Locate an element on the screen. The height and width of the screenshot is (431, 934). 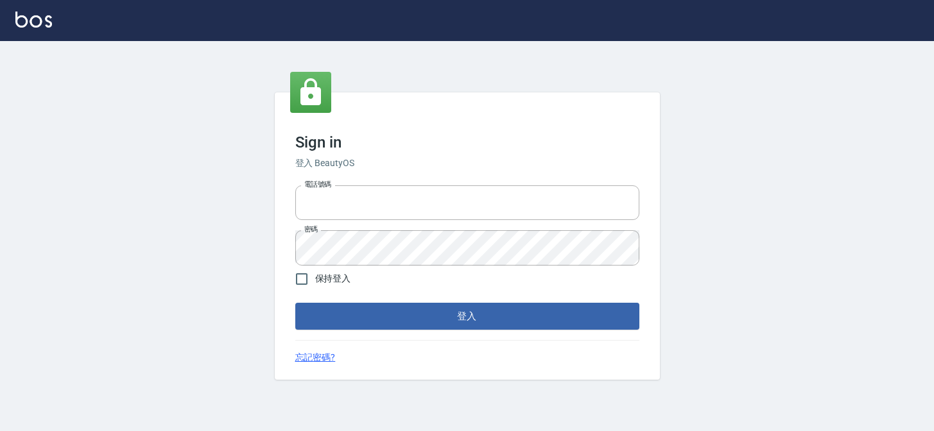
a: 忘記密碼? is located at coordinates (315, 357).